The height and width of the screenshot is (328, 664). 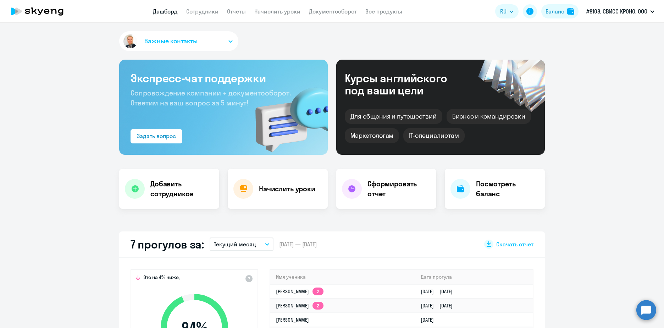 I want to click on div: Курсы английского под ваши цели, so click(x=406, y=84).